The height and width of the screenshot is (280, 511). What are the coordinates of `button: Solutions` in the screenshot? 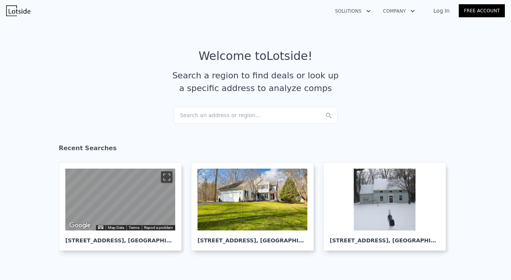 It's located at (353, 11).